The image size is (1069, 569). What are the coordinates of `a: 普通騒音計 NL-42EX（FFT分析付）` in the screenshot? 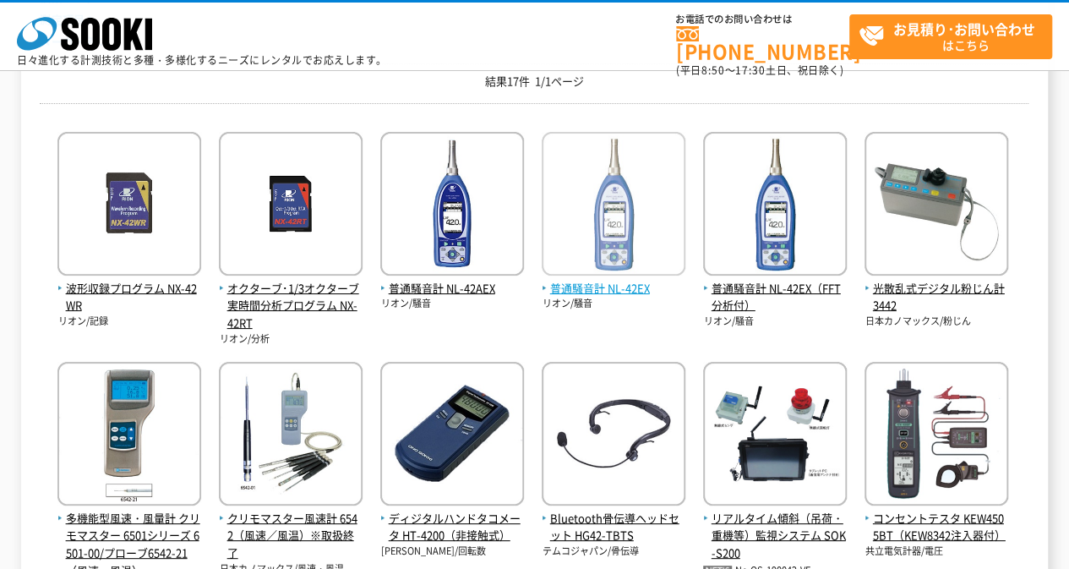 It's located at (775, 288).